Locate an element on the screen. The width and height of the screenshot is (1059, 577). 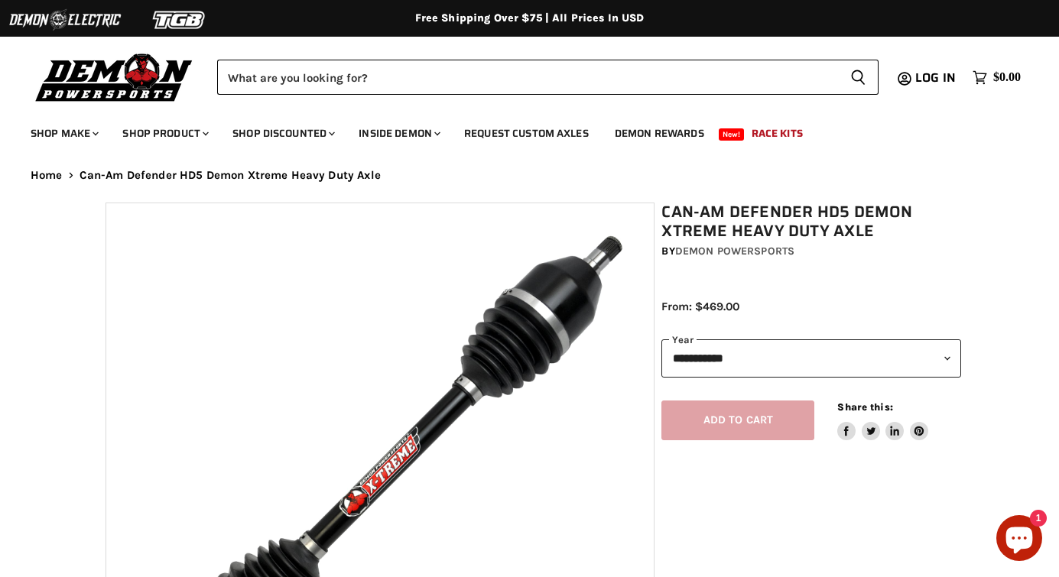
a: Demon Powersports is located at coordinates (735, 251).